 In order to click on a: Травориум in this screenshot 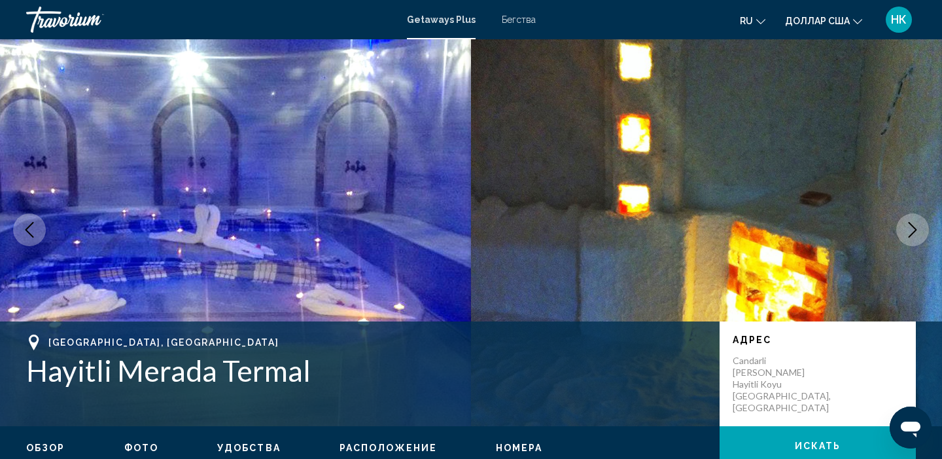, I will do `click(210, 20)`.